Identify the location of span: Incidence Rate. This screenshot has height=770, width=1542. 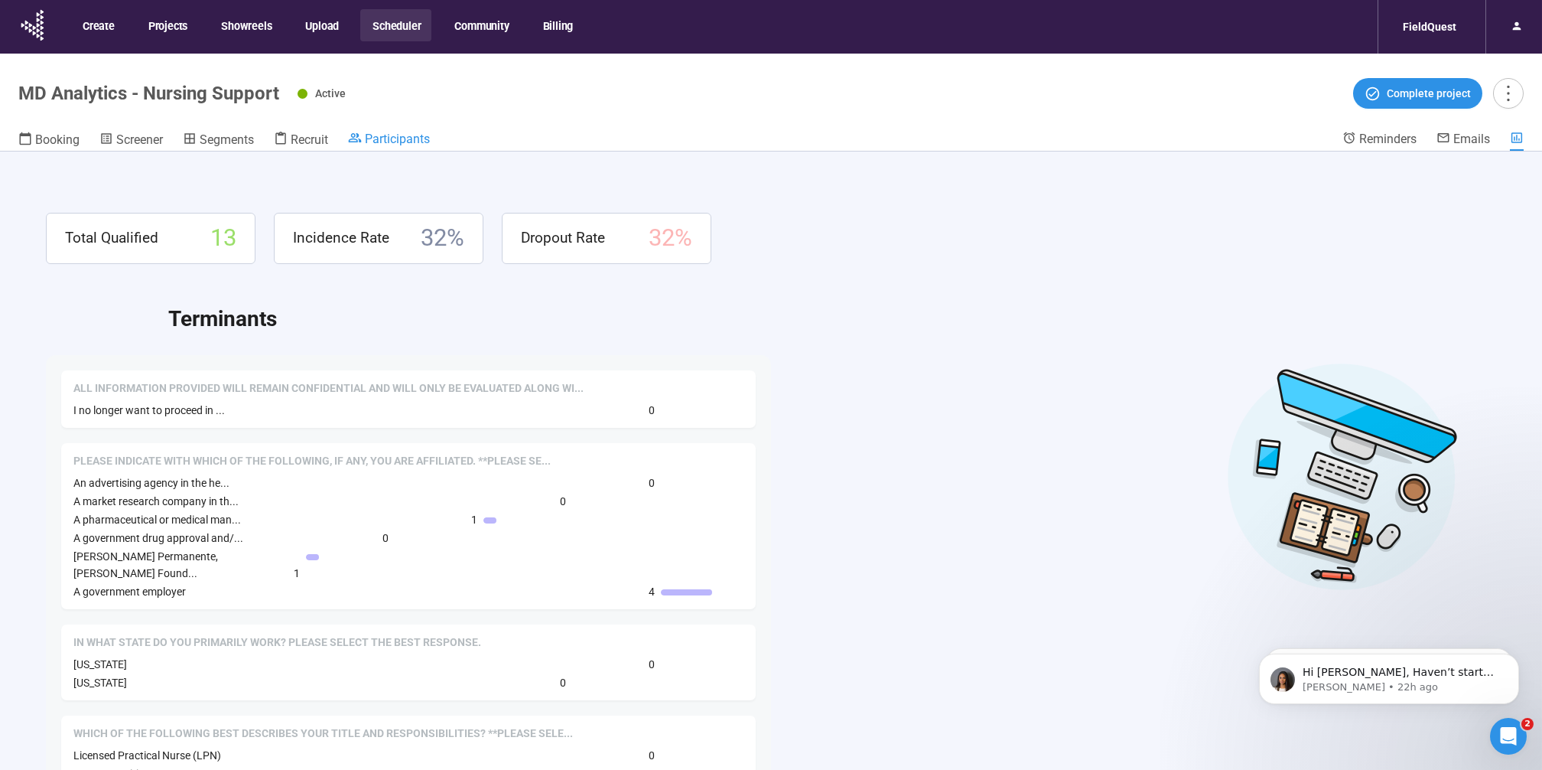
(341, 238).